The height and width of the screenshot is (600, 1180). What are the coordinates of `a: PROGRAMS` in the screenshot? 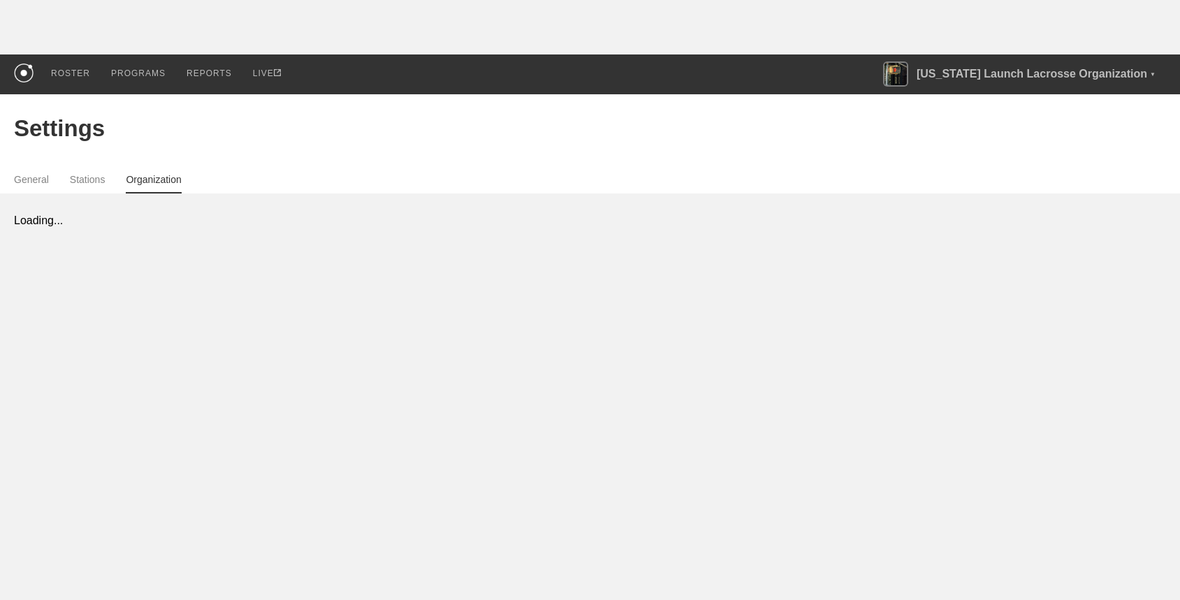 It's located at (138, 73).